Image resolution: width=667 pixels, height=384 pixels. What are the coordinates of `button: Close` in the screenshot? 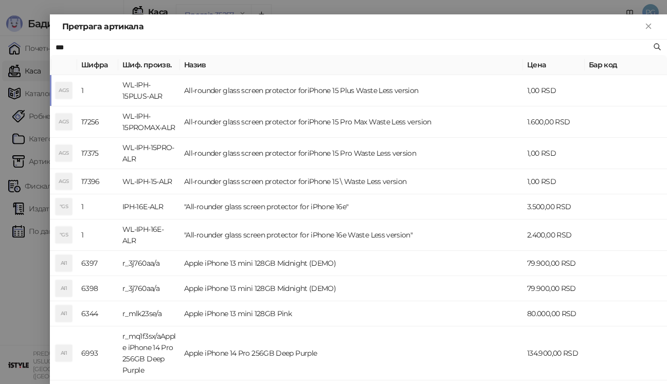 It's located at (648, 27).